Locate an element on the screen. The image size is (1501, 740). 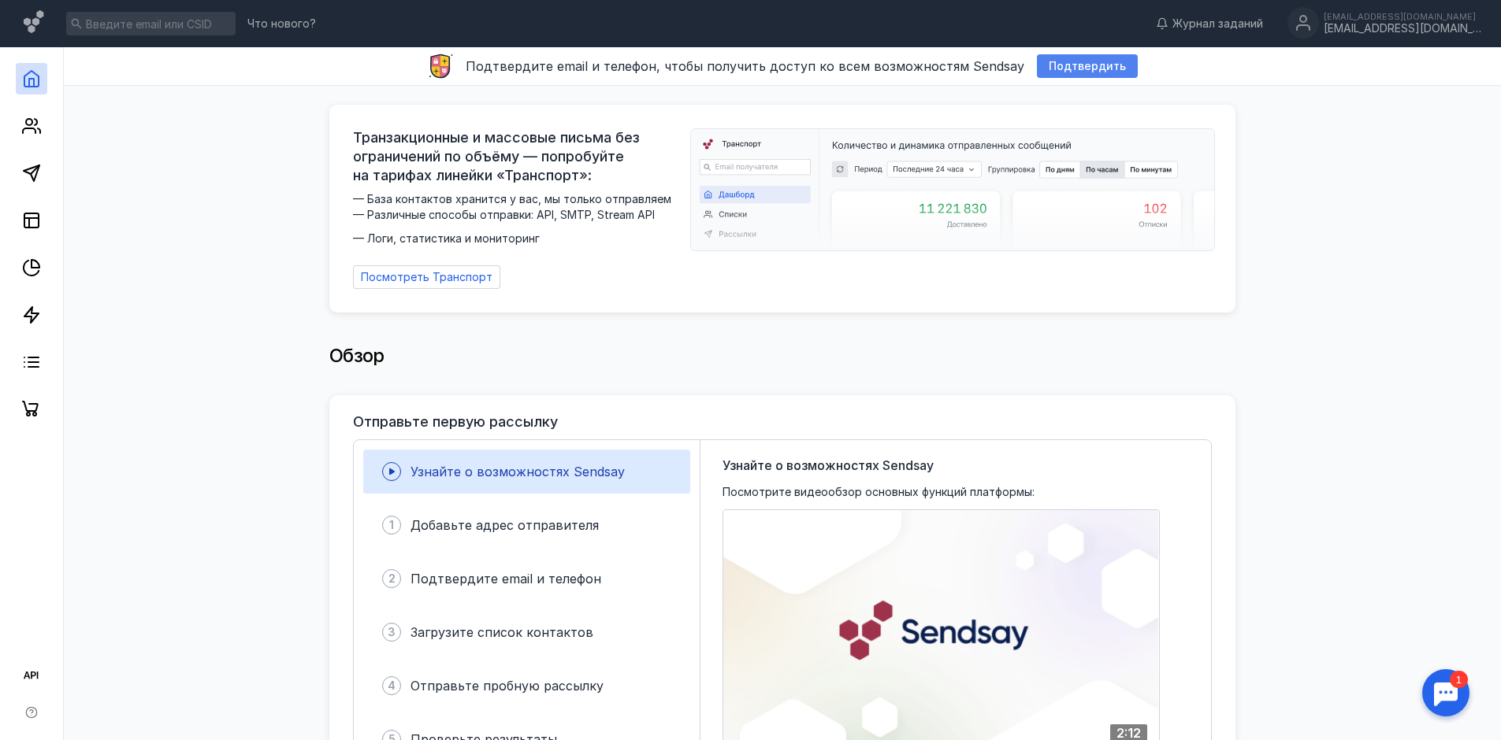
h3: Отправьте первую рассылку is located at coordinates (455, 422).